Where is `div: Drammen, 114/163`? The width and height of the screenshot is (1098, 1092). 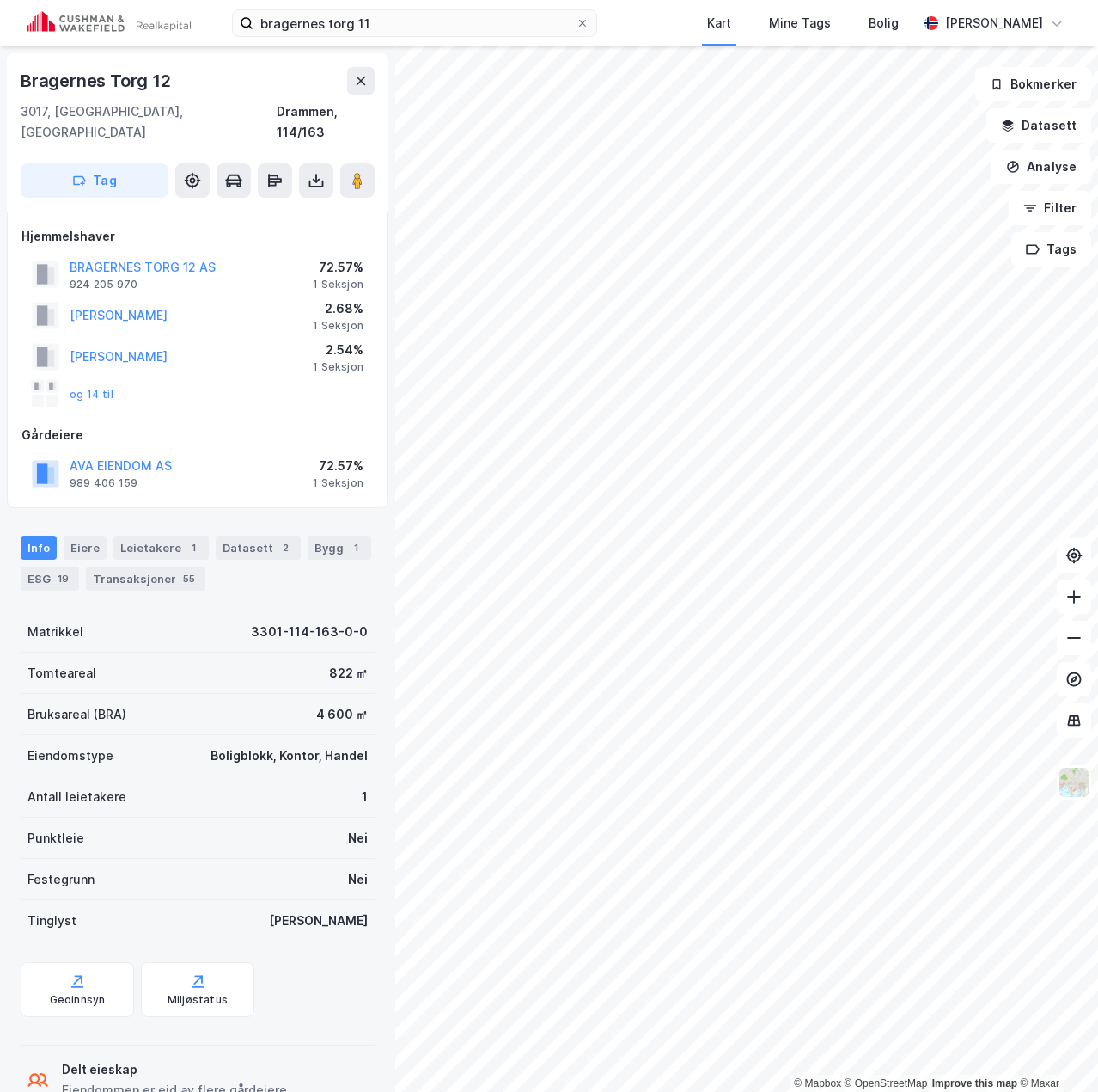
div: Drammen, 114/163 is located at coordinates (325, 122).